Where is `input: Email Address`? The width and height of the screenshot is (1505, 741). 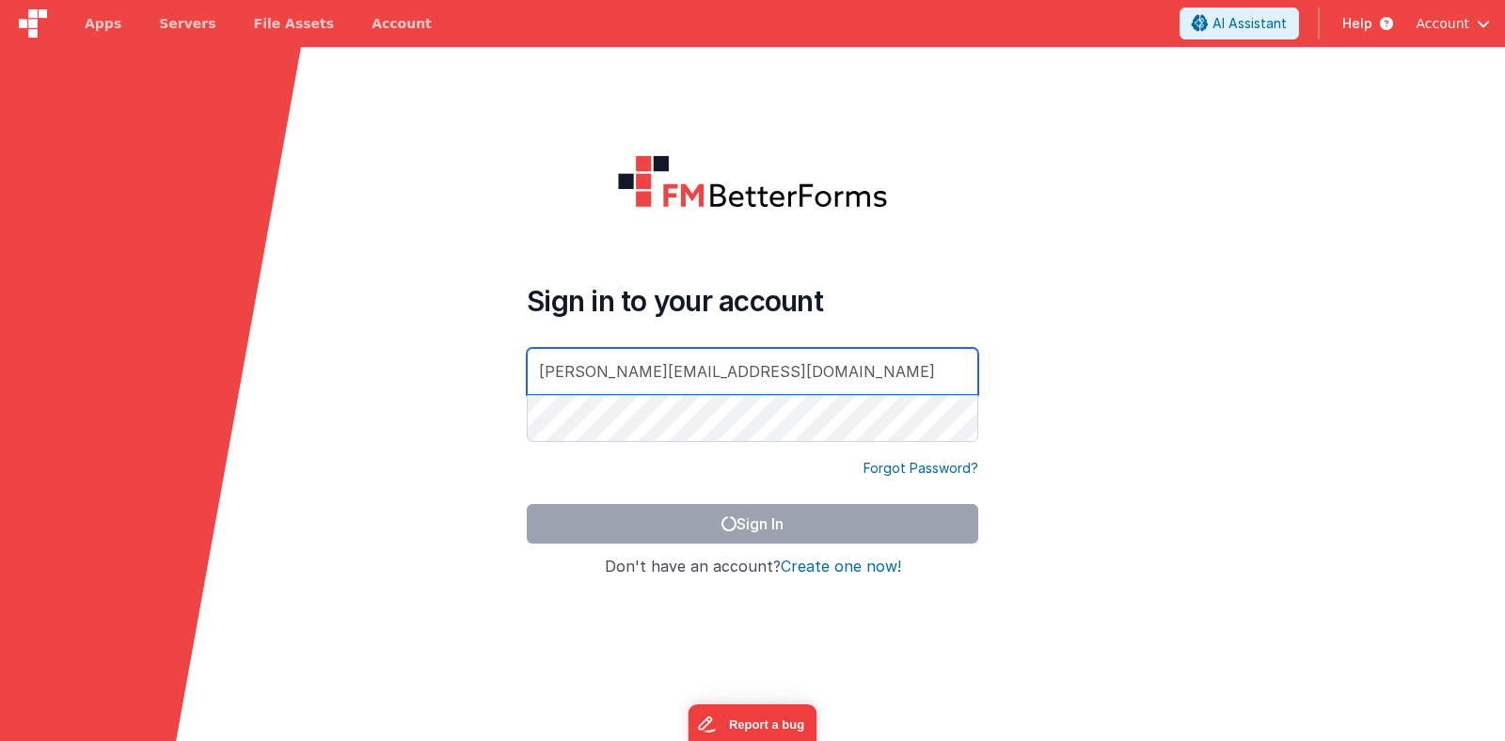 input: Email Address is located at coordinates (753, 372).